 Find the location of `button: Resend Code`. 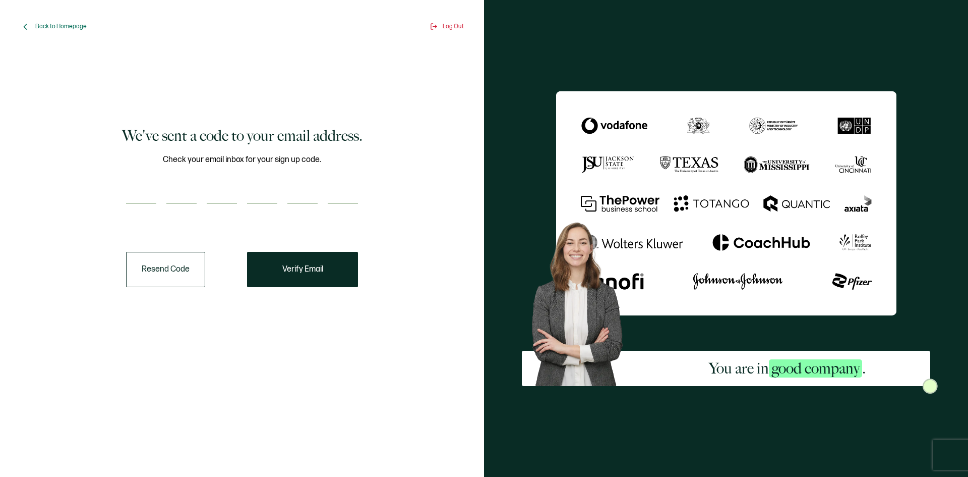

button: Resend Code is located at coordinates (165, 269).